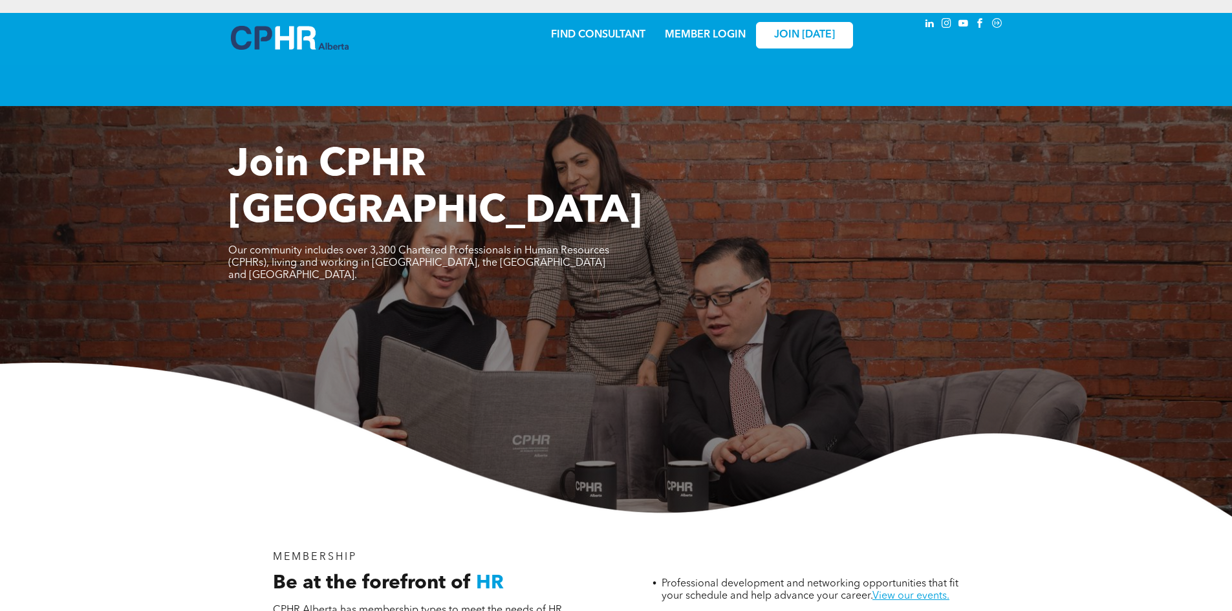 The width and height of the screenshot is (1232, 611). What do you see at coordinates (963, 25) in the screenshot?
I see `a: youtube` at bounding box center [963, 25].